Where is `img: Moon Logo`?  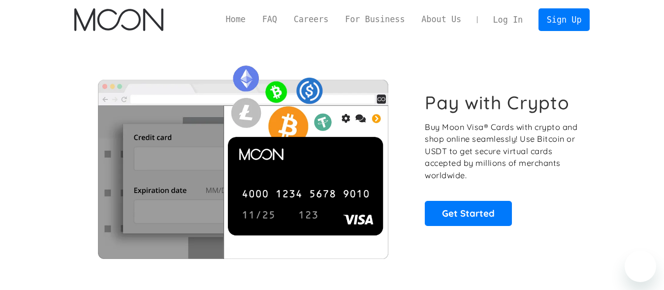 img: Moon Logo is located at coordinates (119, 20).